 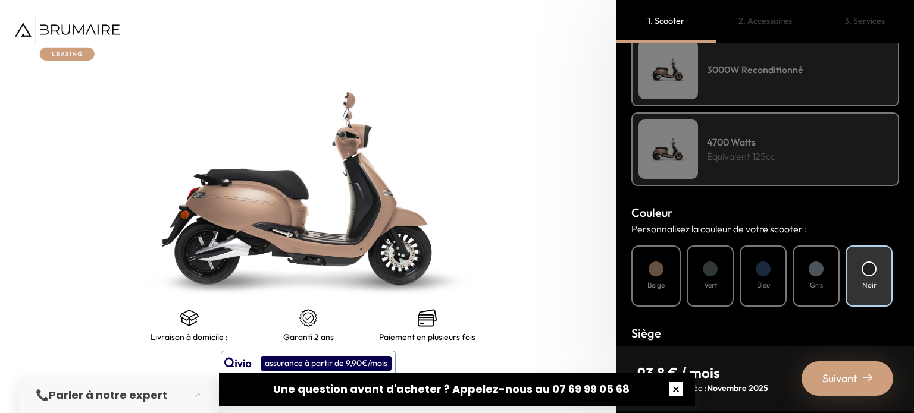 What do you see at coordinates (763, 286) in the screenshot?
I see `h4: Bleu` at bounding box center [763, 286].